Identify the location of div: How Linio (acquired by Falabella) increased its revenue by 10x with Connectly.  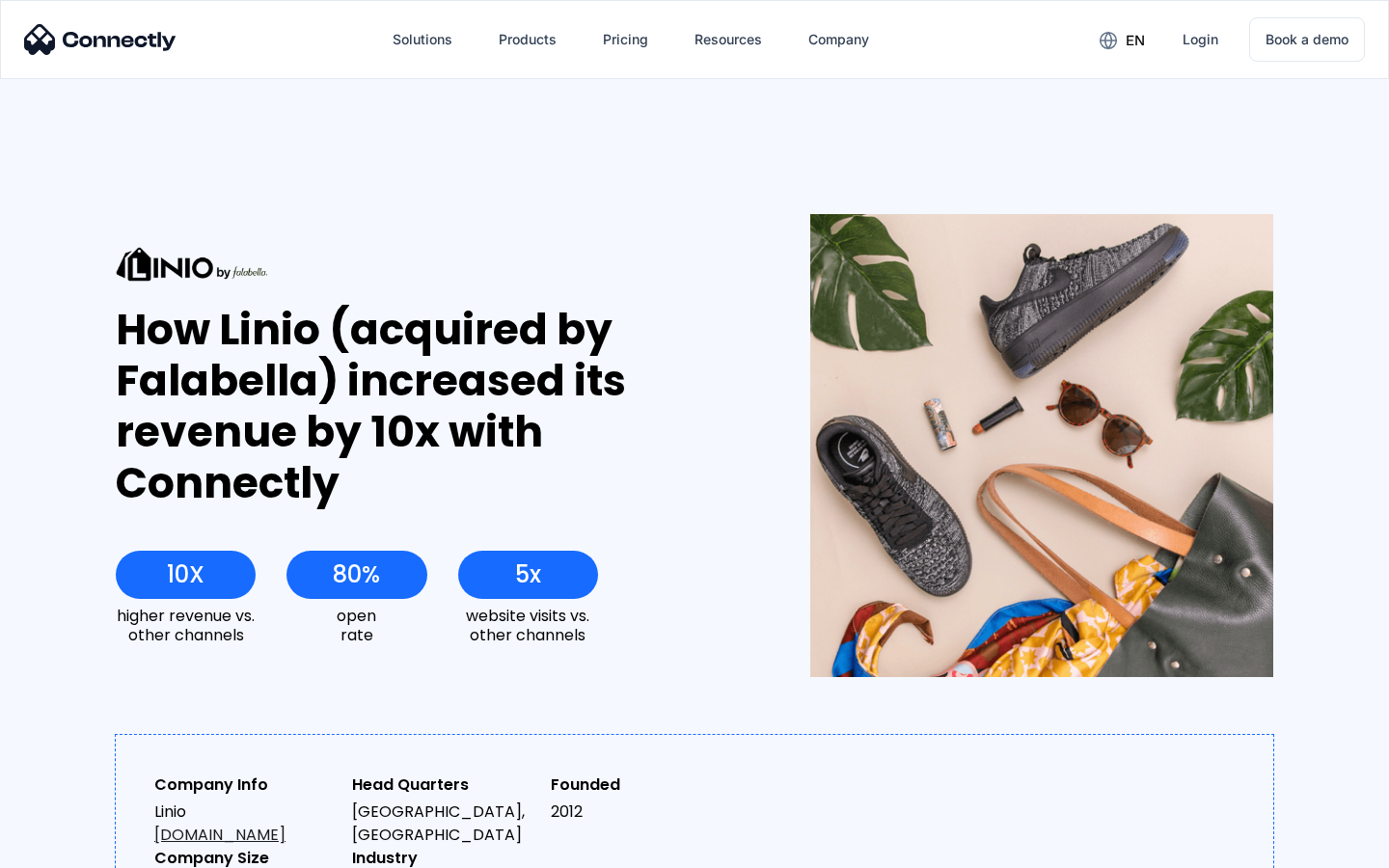
(427, 406).